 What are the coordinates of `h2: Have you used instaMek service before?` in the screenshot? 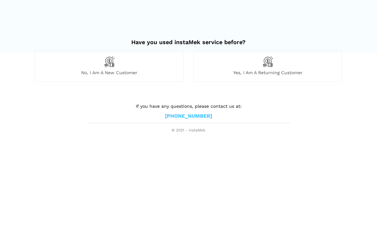 It's located at (188, 39).